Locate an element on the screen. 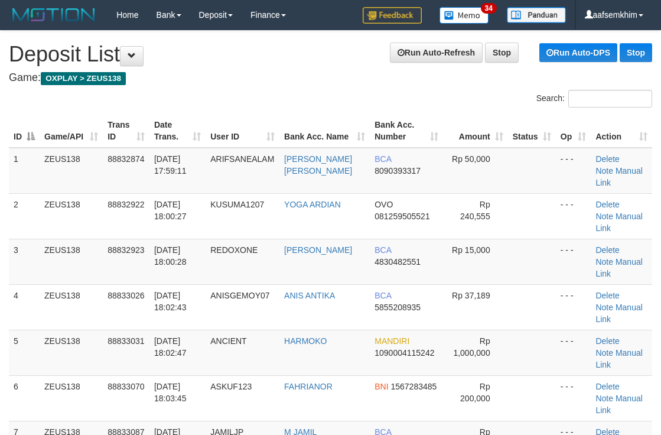 This screenshot has width=661, height=435. th: Game/API: activate to sort column ascending is located at coordinates (71, 131).